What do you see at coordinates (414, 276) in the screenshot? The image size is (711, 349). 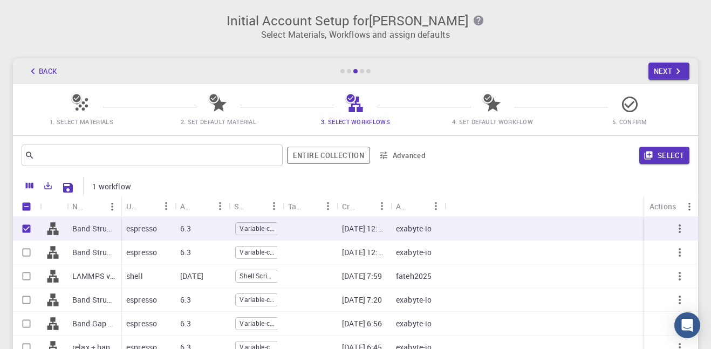 I see `p: fateh2025` at bounding box center [414, 276].